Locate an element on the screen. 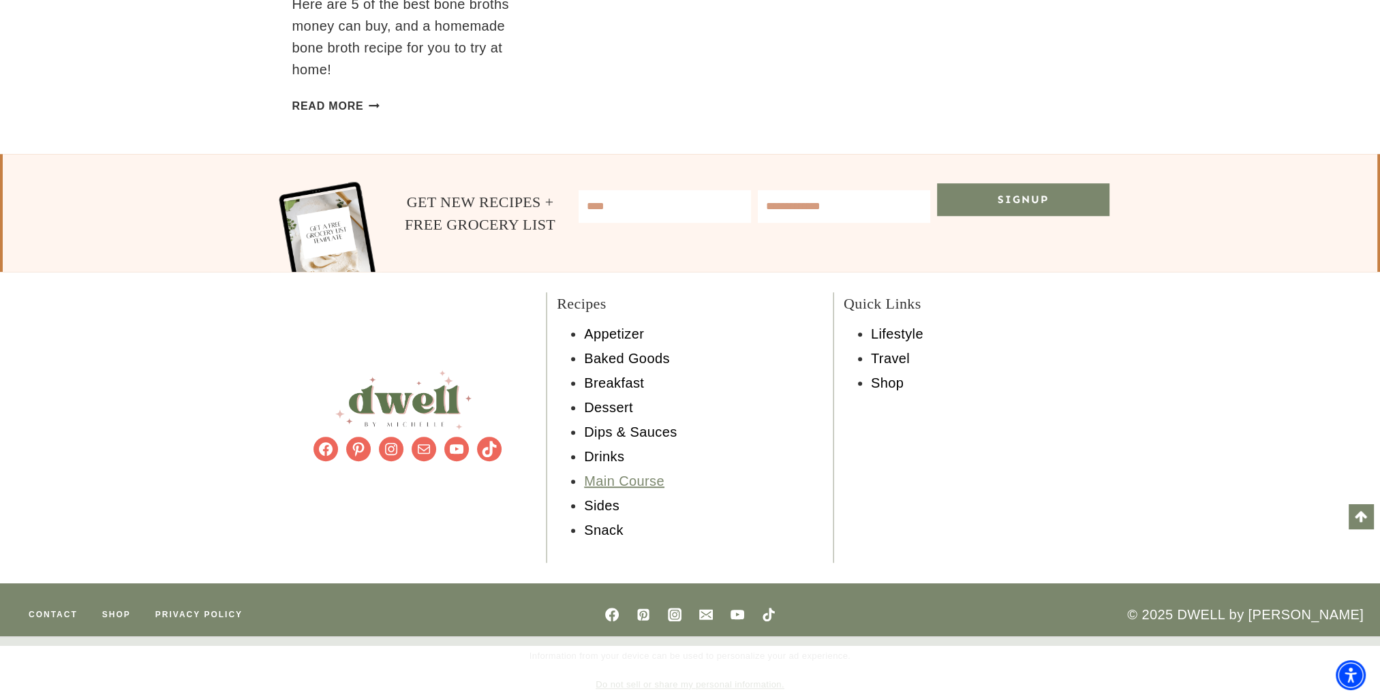 This screenshot has width=1380, height=699. a: Dessert is located at coordinates (609, 408).